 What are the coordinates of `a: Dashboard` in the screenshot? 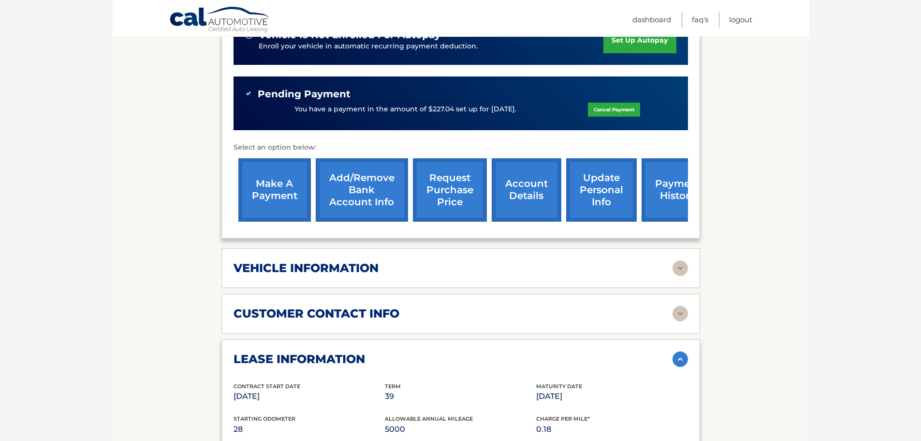 It's located at (652, 19).